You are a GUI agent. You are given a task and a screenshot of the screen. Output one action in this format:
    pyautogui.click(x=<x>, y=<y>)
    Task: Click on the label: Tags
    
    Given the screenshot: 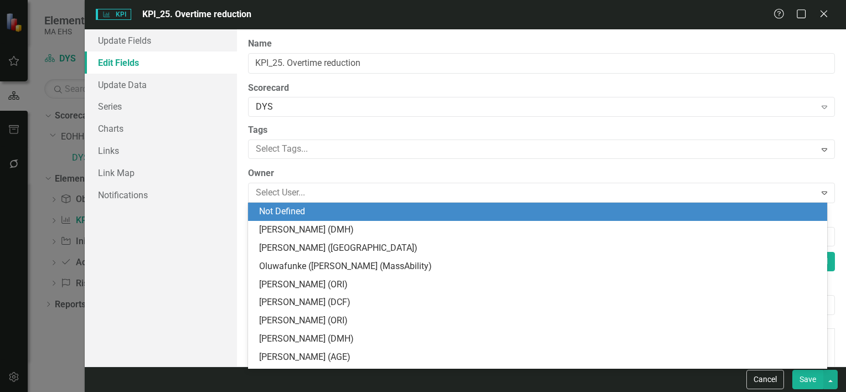 What is the action you would take?
    pyautogui.click(x=542, y=130)
    